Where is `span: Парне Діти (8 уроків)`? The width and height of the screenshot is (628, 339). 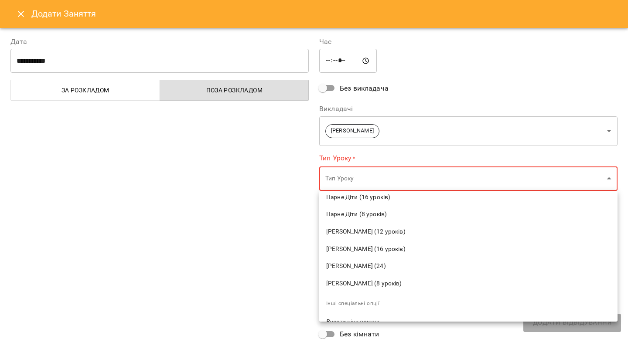 span: Парне Діти (8 уроків) is located at coordinates (468, 215).